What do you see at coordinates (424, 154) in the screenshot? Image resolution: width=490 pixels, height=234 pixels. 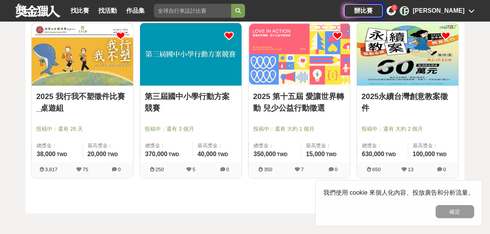 I see `span: 100,000` at bounding box center [424, 154].